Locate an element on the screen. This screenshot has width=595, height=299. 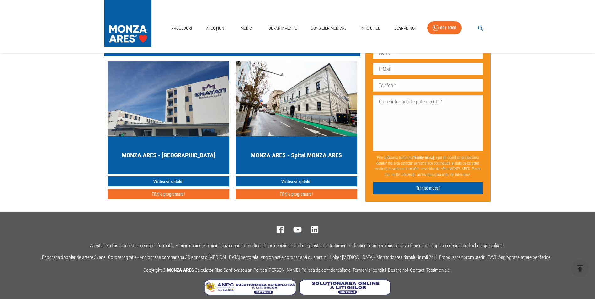
a: Politica de confidentialitate is located at coordinates (326, 270).